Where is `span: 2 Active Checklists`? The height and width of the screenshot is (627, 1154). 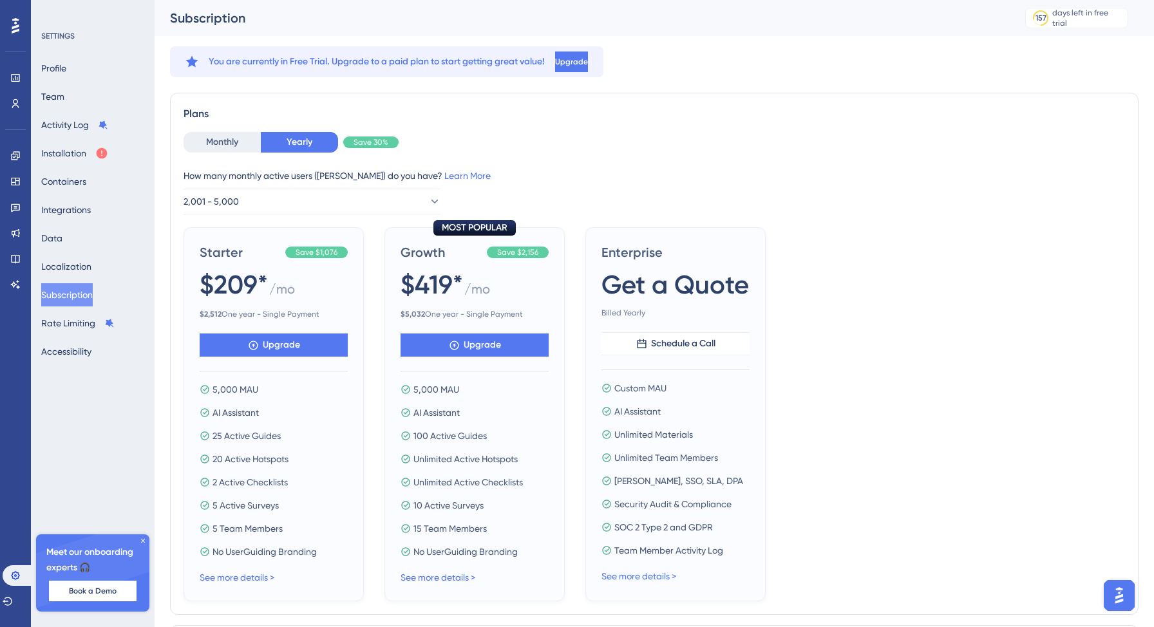
span: 2 Active Checklists is located at coordinates (250, 482).